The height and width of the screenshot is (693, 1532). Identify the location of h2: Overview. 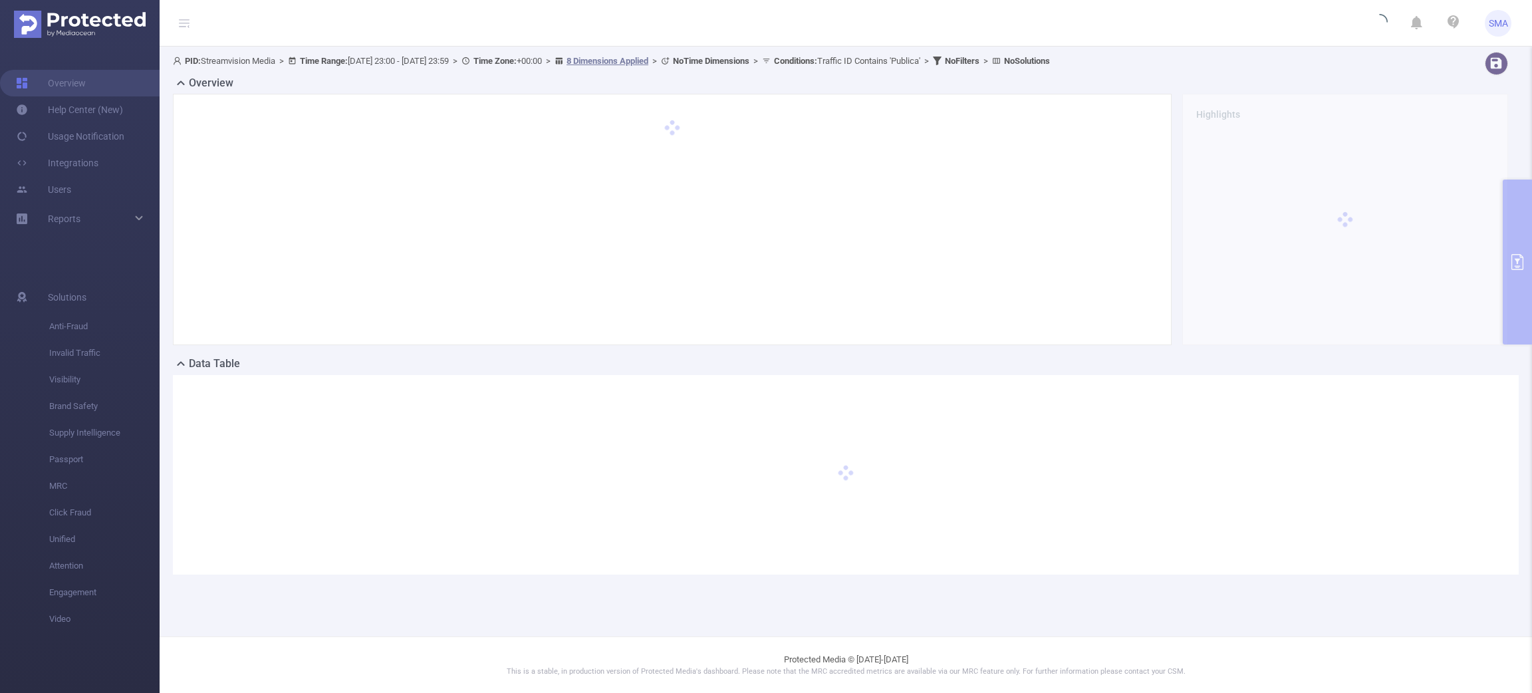
(211, 83).